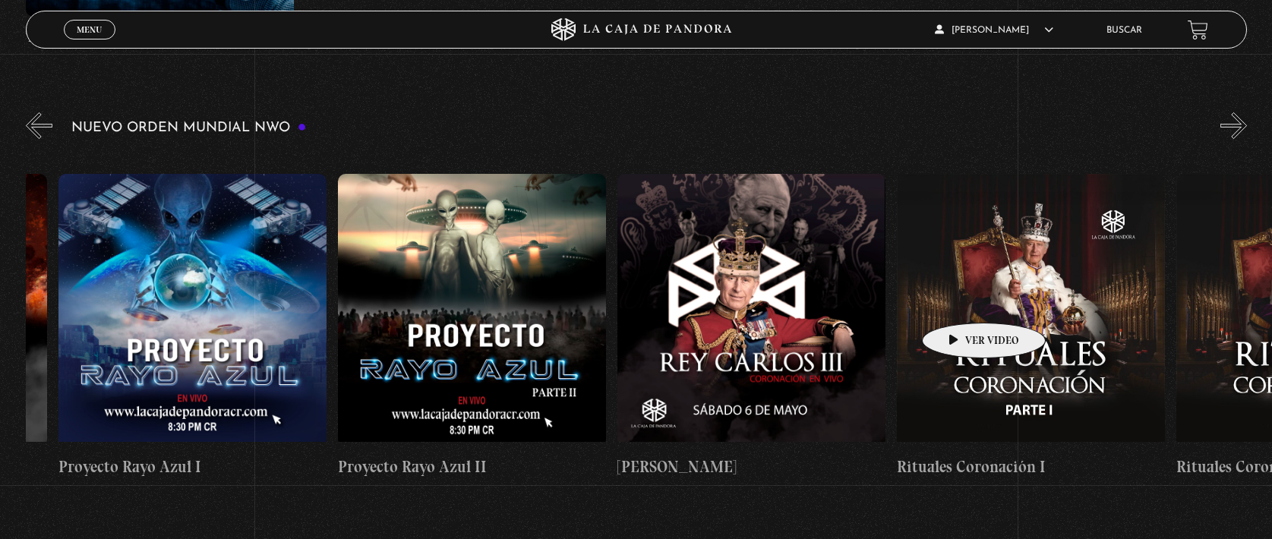 The image size is (1272, 539). What do you see at coordinates (1031, 327) in the screenshot?
I see `a: Rituales Coronación I` at bounding box center [1031, 327].